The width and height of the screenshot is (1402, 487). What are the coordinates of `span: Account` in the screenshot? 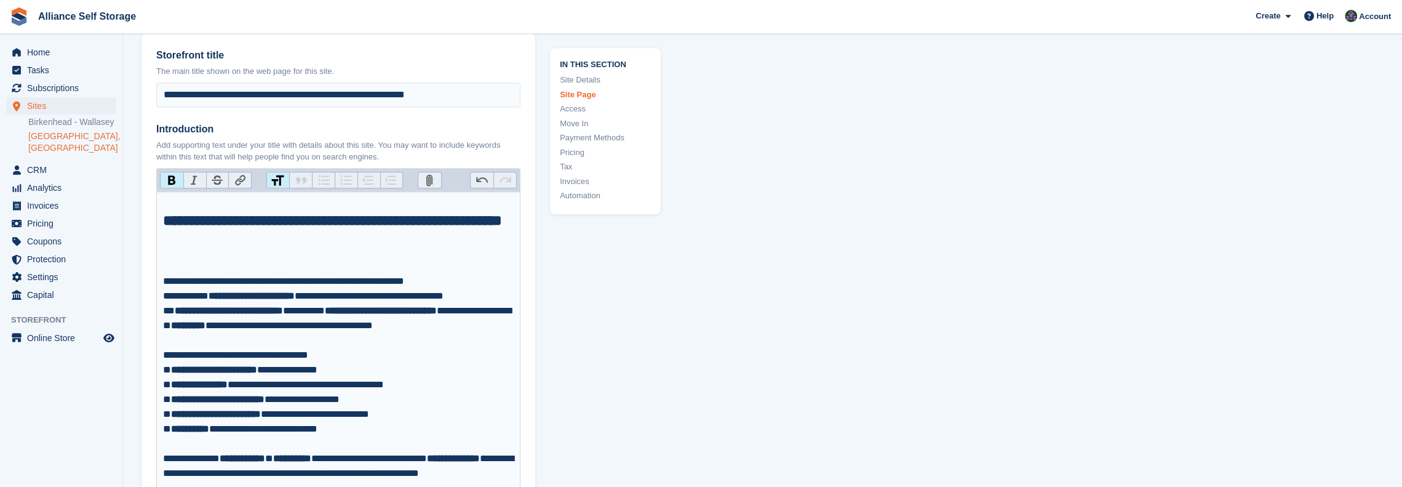 It's located at (1375, 17).